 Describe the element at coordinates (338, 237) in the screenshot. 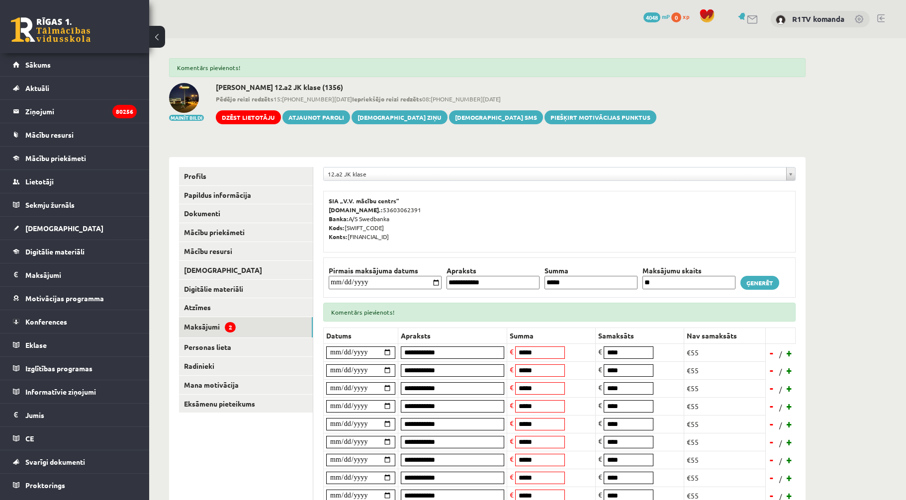

I see `b: Konts:` at that location.